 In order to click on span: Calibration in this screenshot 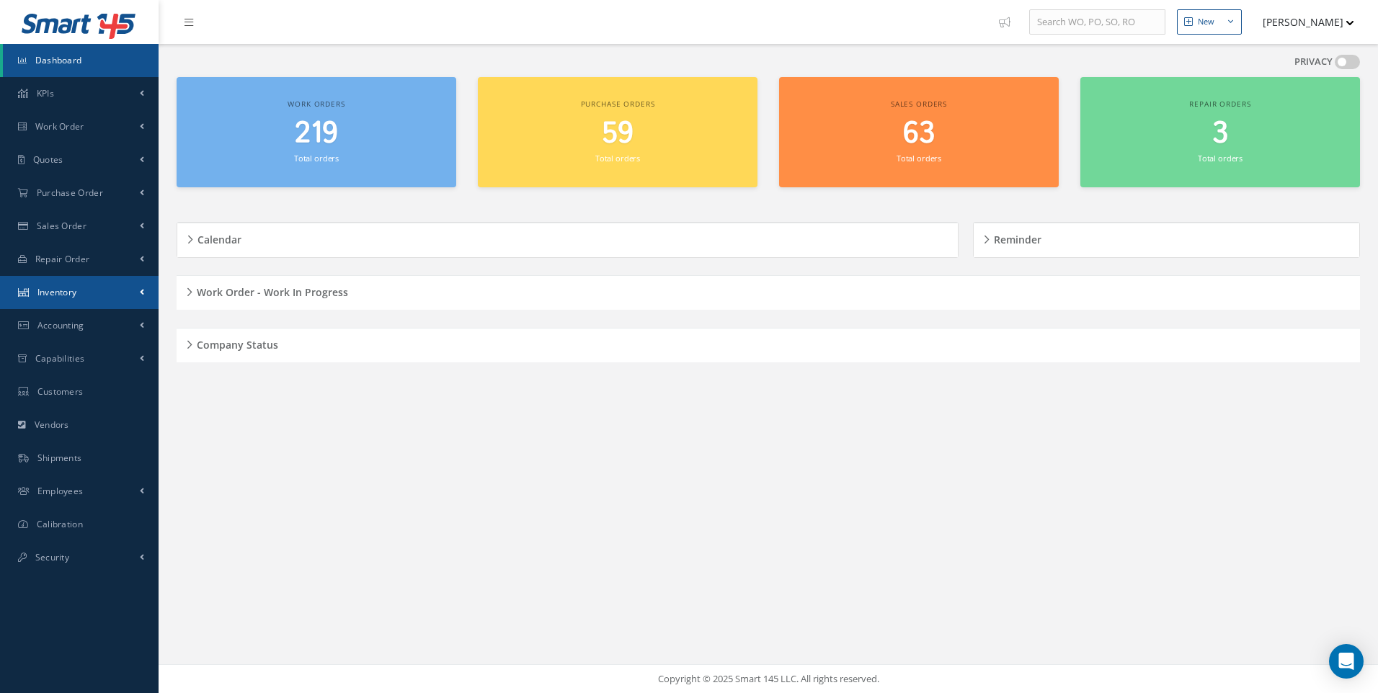, I will do `click(60, 524)`.